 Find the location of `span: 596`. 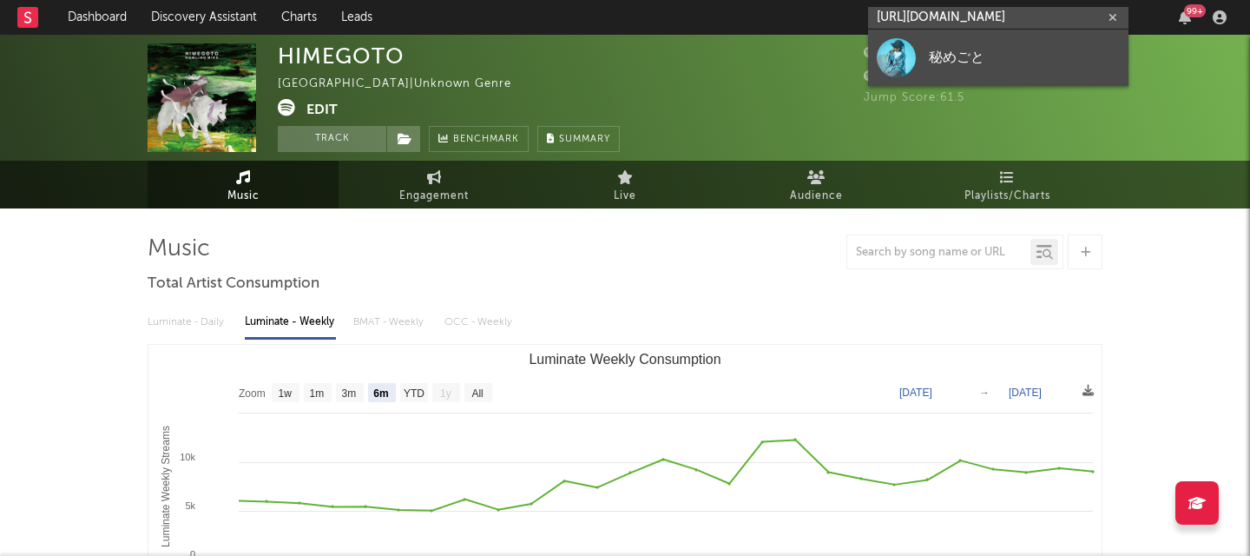

span: 596 is located at coordinates (885, 53).